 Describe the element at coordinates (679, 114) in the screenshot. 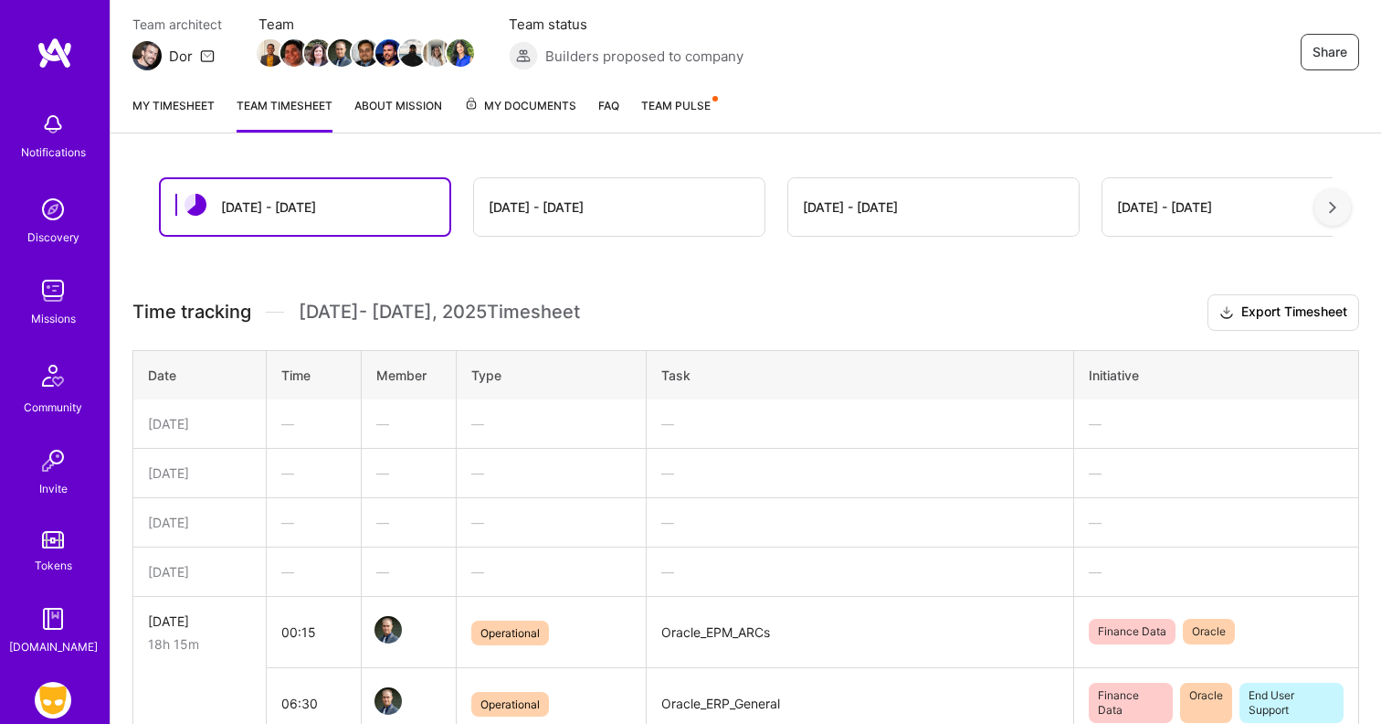

I see `a: Team Pulse` at that location.